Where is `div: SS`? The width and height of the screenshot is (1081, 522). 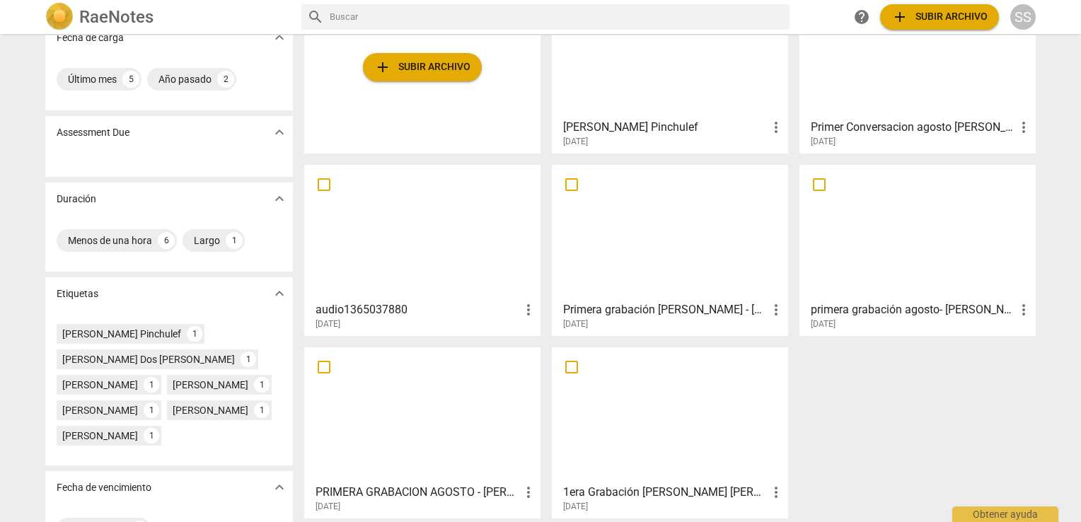 div: SS is located at coordinates (1023, 17).